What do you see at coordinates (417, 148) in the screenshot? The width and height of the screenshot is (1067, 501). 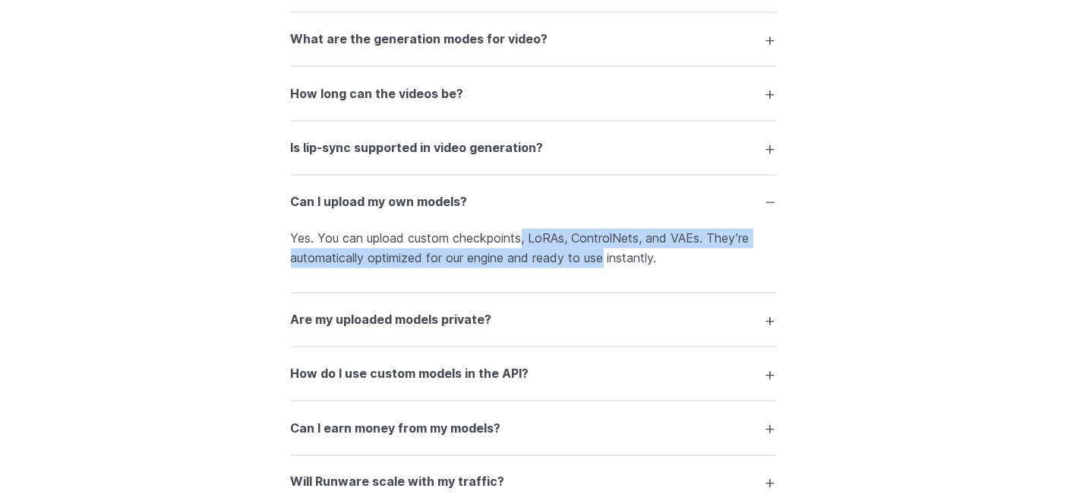 I see `h3: Is lip-sync supported in video generation?` at bounding box center [417, 148].